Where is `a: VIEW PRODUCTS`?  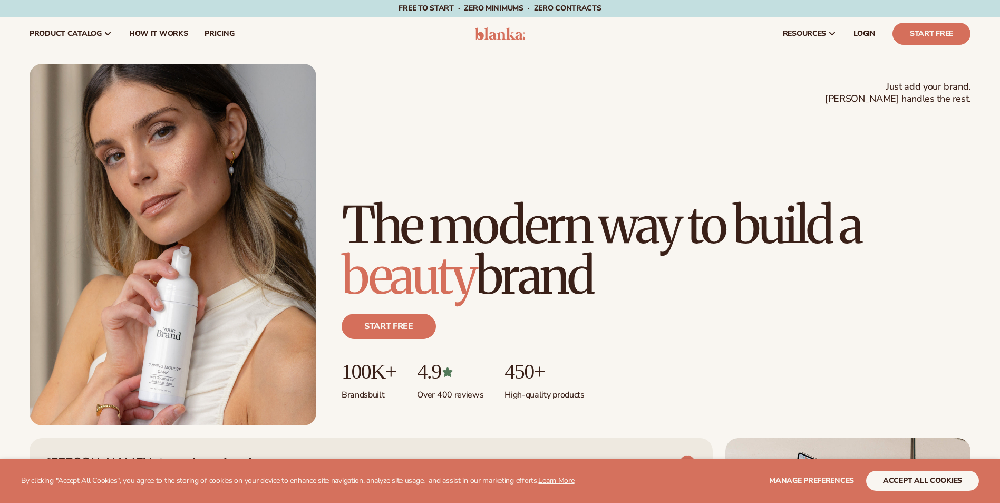 a: VIEW PRODUCTS is located at coordinates (649, 463).